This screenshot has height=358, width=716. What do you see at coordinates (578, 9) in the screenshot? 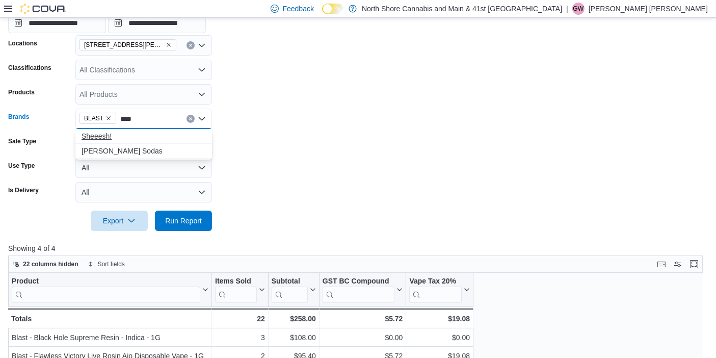
I see `span: GW` at bounding box center [578, 9].